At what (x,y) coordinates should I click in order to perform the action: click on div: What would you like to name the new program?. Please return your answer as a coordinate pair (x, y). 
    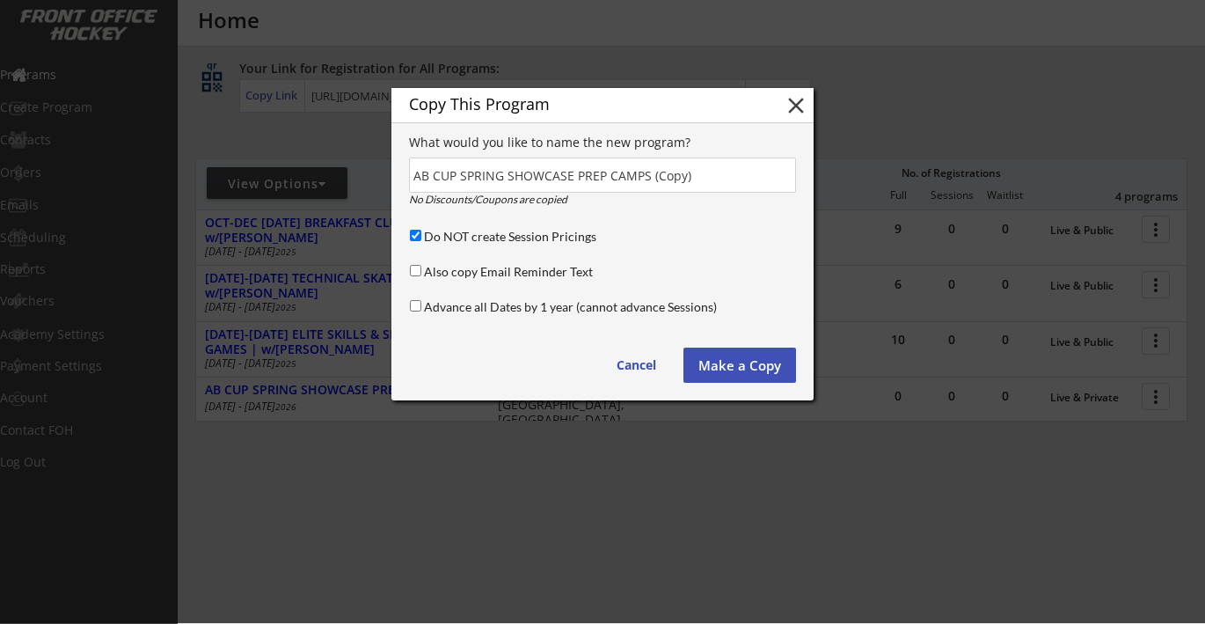
    Looking at the image, I should click on (603, 143).